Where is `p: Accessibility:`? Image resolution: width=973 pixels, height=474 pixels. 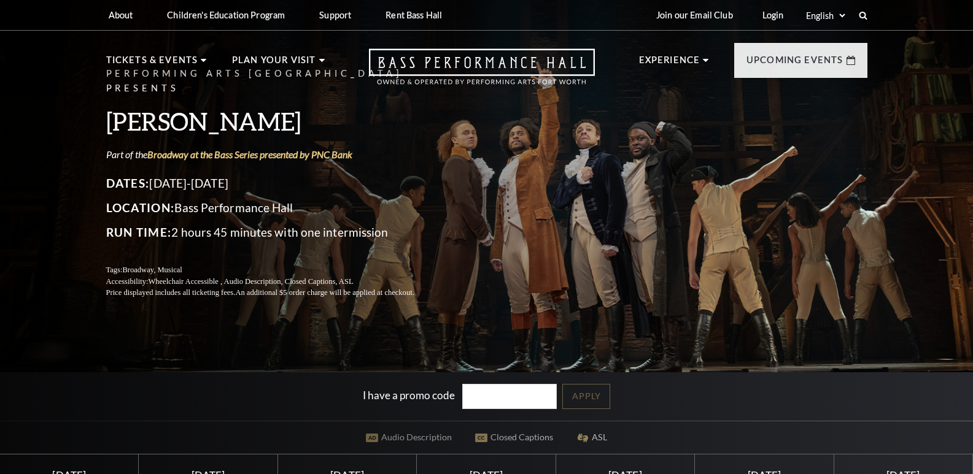
p: Accessibility: is located at coordinates (275, 282).